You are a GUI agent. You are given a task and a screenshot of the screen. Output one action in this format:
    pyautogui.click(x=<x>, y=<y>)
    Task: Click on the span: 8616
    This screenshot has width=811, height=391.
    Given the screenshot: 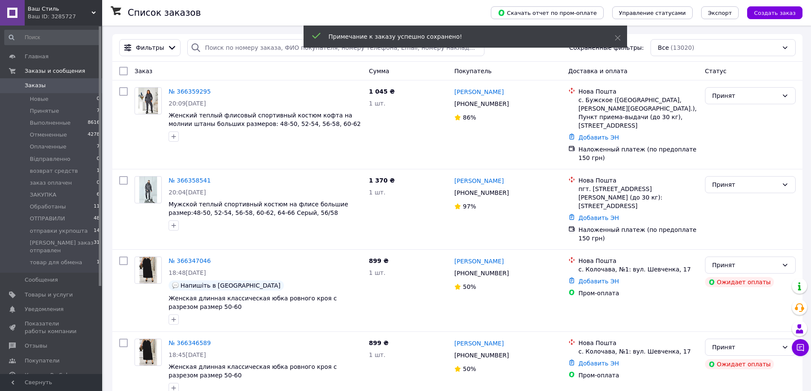 What is the action you would take?
    pyautogui.click(x=94, y=123)
    